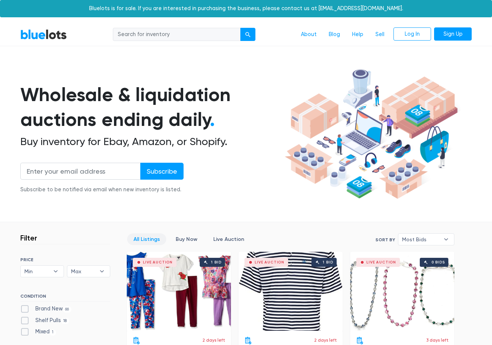  Describe the element at coordinates (46, 309) in the screenshot. I see `label: Brand New` at that location.